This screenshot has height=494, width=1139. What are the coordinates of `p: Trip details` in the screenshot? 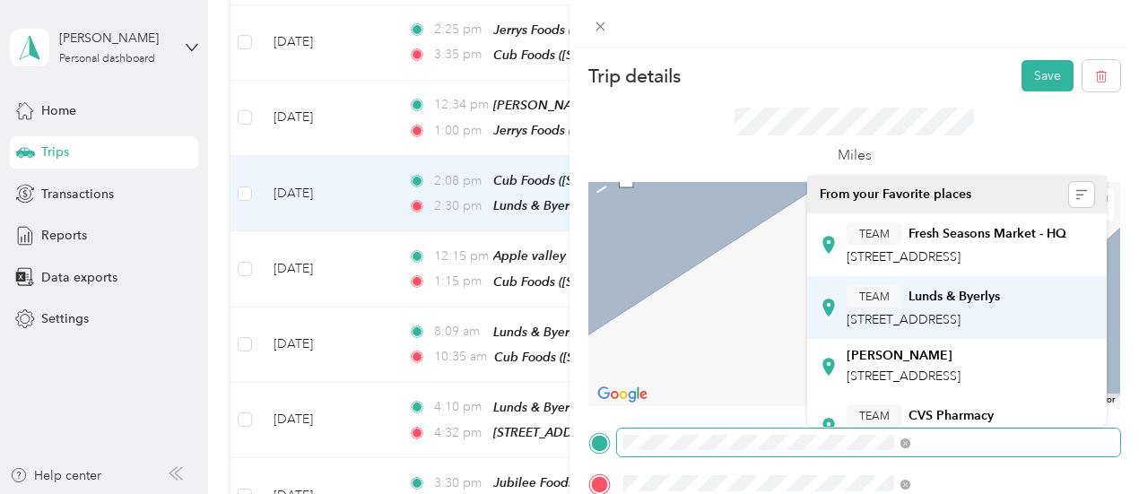 It's located at (634, 76).